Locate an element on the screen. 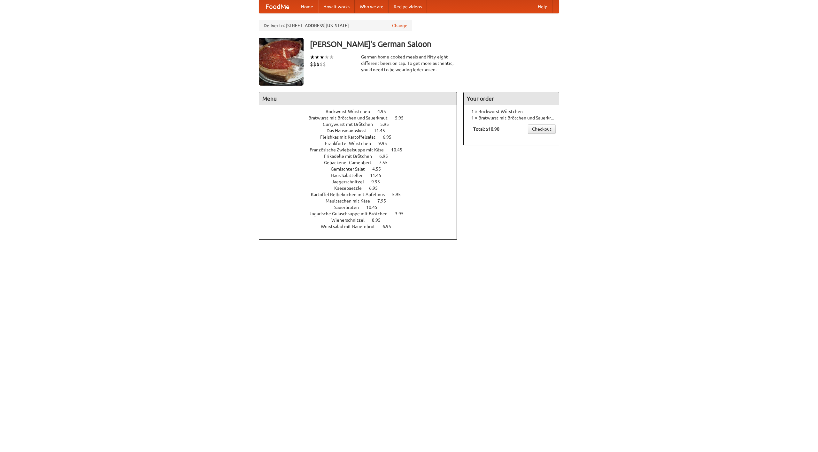 This screenshot has height=452, width=818. a: Checkout is located at coordinates (542, 129).